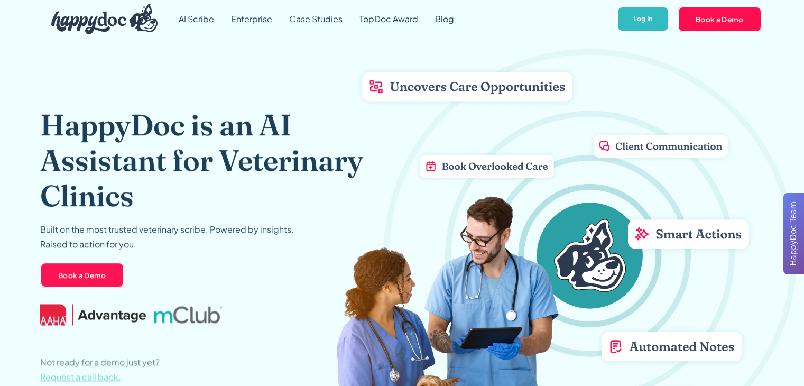  I want to click on img: HappyDoc Logo: A happy dog with his ear up, listening., so click(105, 19).